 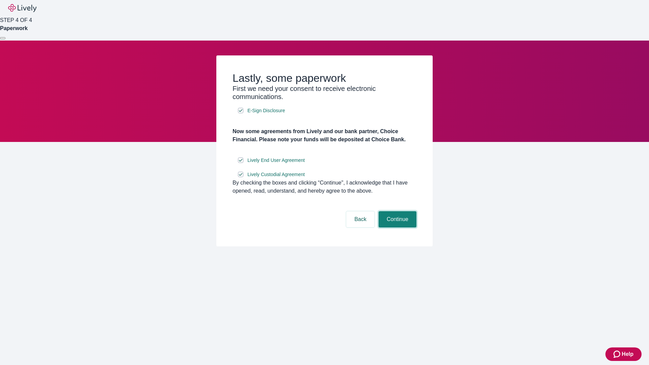 I want to click on h2: Lastly, some paperwork, so click(x=325, y=78).